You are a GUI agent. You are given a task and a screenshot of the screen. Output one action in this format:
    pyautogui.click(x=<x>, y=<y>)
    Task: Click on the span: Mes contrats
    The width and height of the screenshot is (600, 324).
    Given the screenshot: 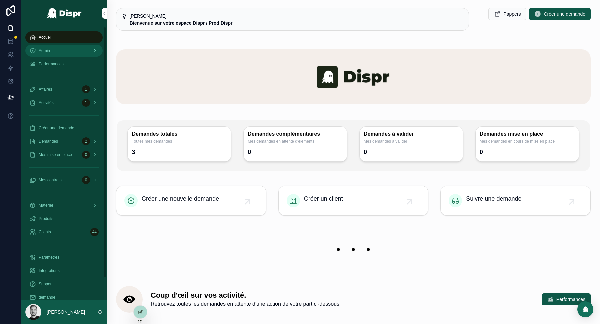 What is the action you would take?
    pyautogui.click(x=50, y=180)
    